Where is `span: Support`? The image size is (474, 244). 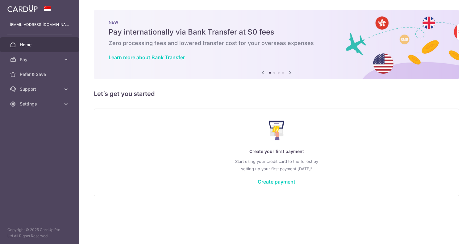
span: Support is located at coordinates (40, 89).